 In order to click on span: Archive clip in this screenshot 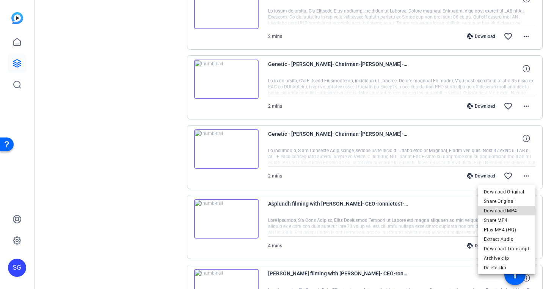, I will do `click(507, 258)`.